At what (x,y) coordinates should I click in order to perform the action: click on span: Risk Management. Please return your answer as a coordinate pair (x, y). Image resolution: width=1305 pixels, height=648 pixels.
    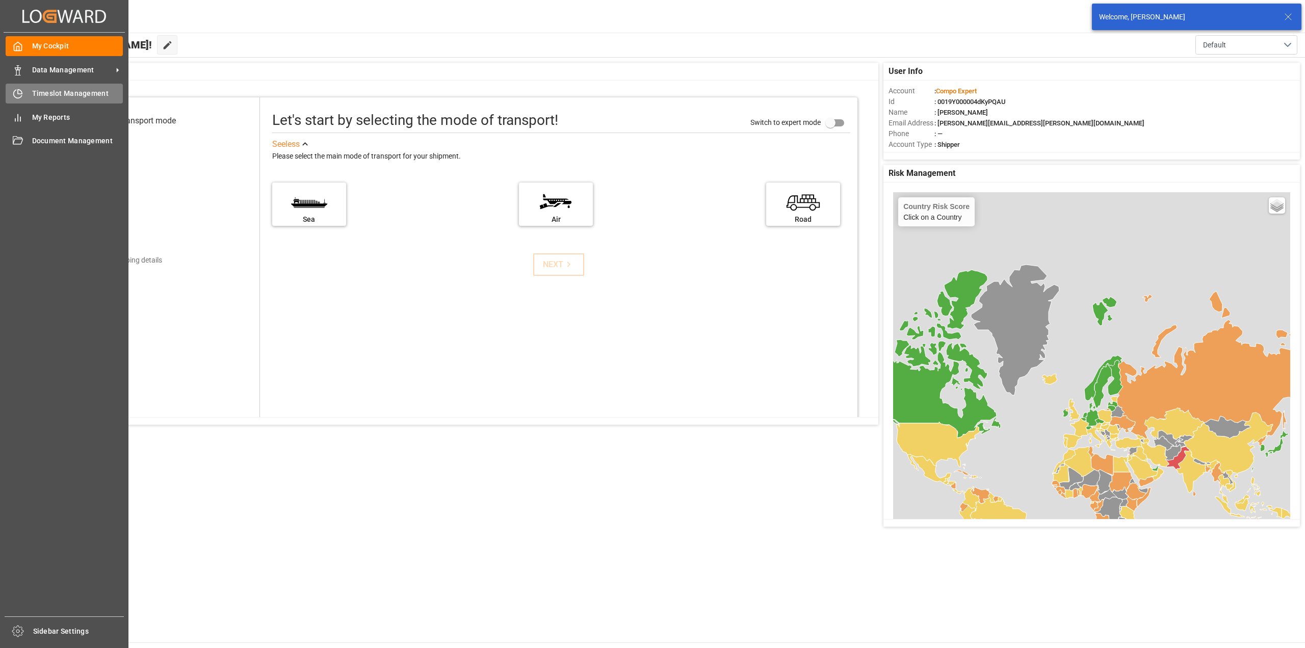
    Looking at the image, I should click on (922, 173).